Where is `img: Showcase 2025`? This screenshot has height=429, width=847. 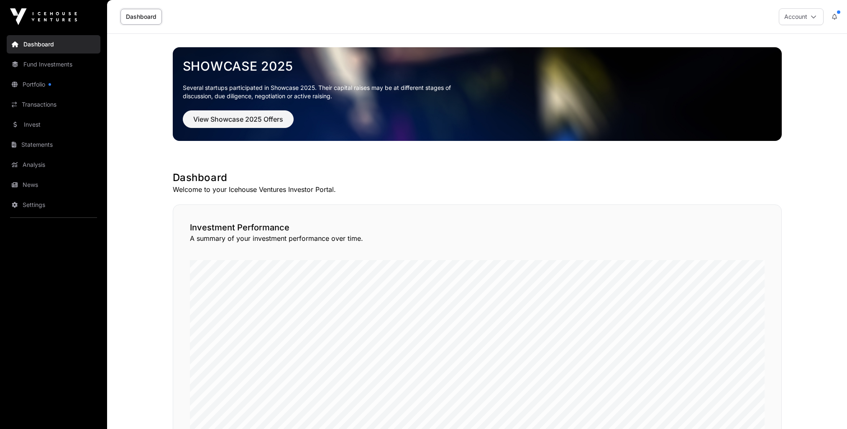 img: Showcase 2025 is located at coordinates (477, 94).